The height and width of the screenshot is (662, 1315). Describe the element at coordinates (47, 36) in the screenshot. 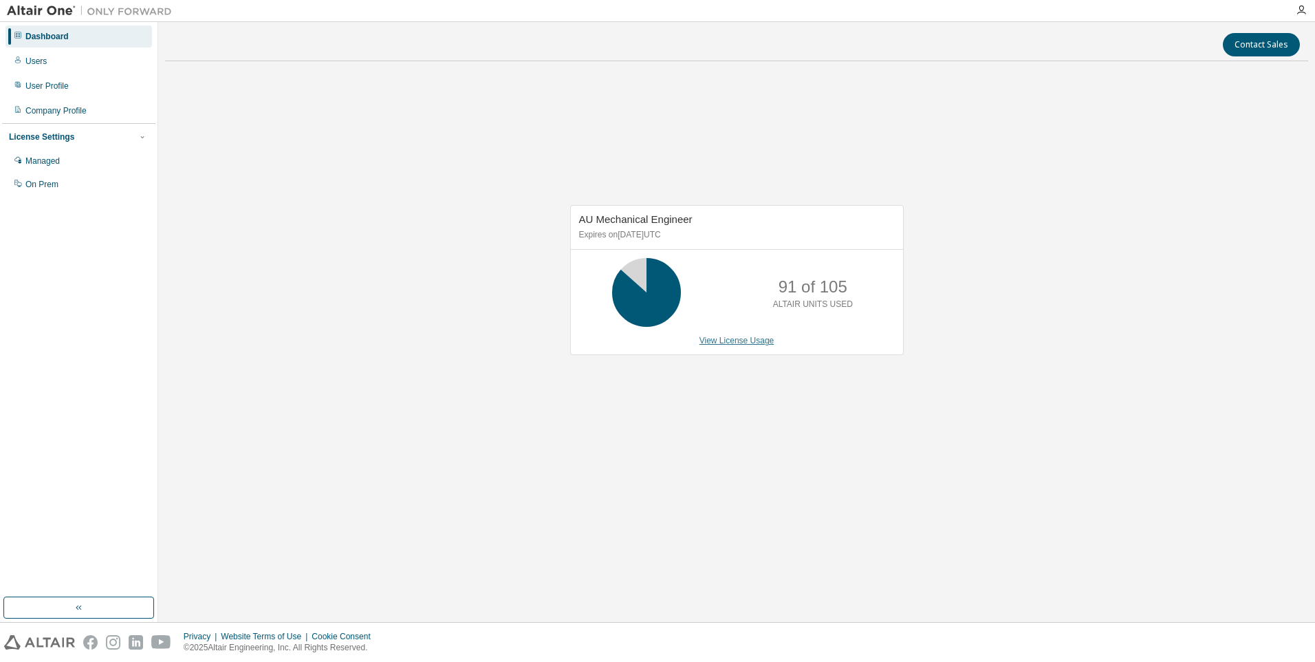

I see `div: Dashboard` at that location.